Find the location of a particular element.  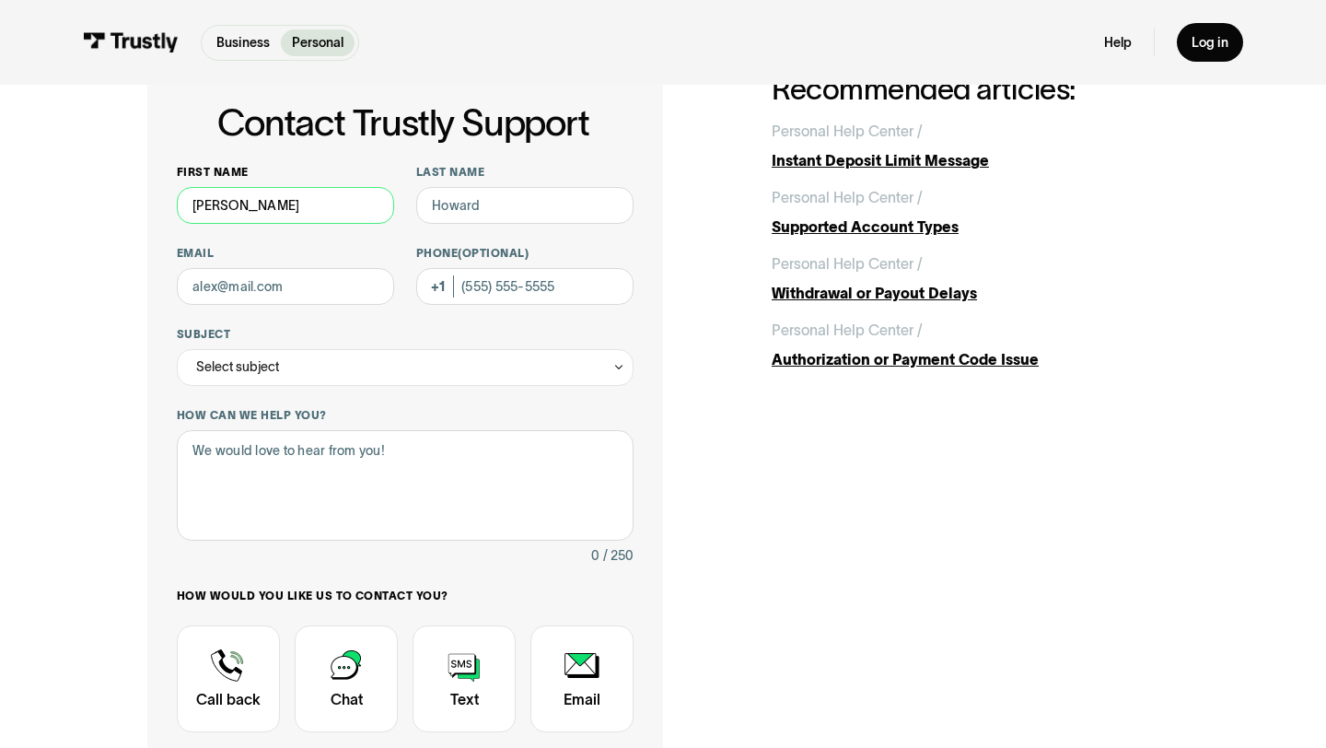

a: Personal is located at coordinates (318, 42).